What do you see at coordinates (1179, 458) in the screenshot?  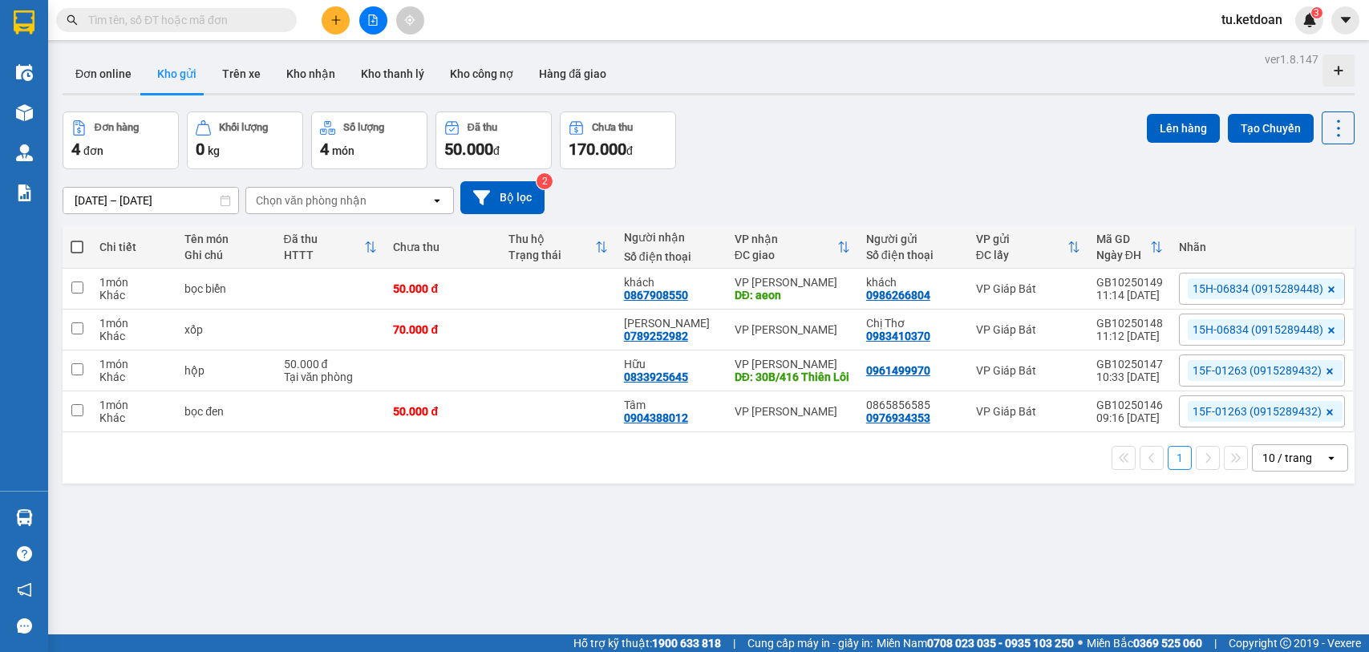 I see `button: 1` at bounding box center [1179, 458].